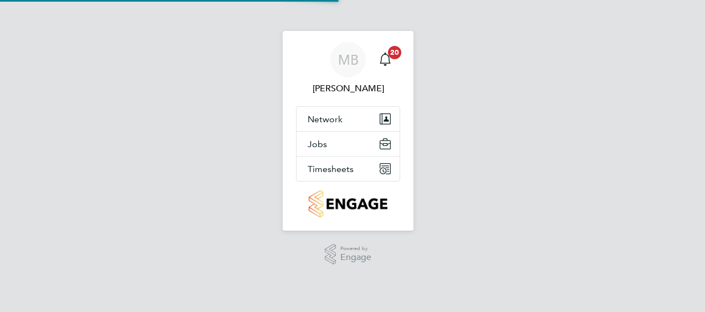 This screenshot has width=705, height=312. What do you see at coordinates (348, 89) in the screenshot?
I see `span: Mark Bucknall` at bounding box center [348, 89].